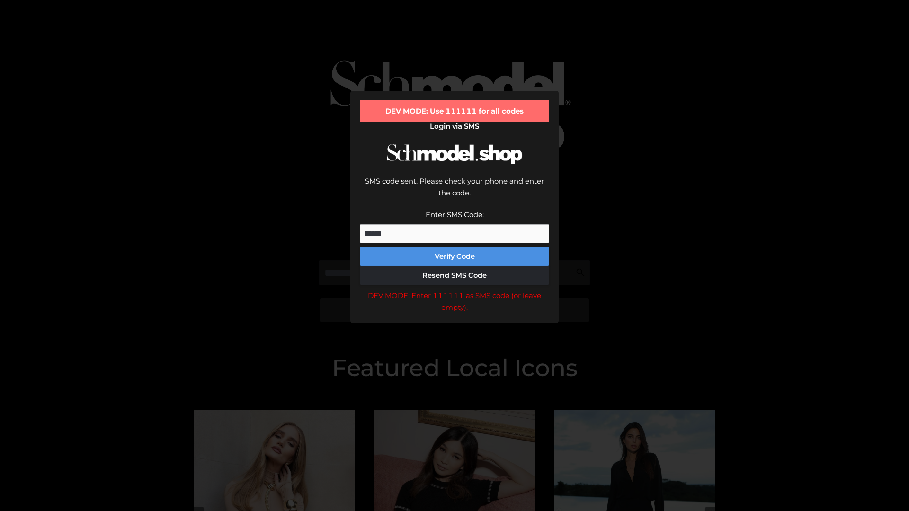 This screenshot has height=511, width=909. I want to click on img: Schmodel Logo, so click(454, 154).